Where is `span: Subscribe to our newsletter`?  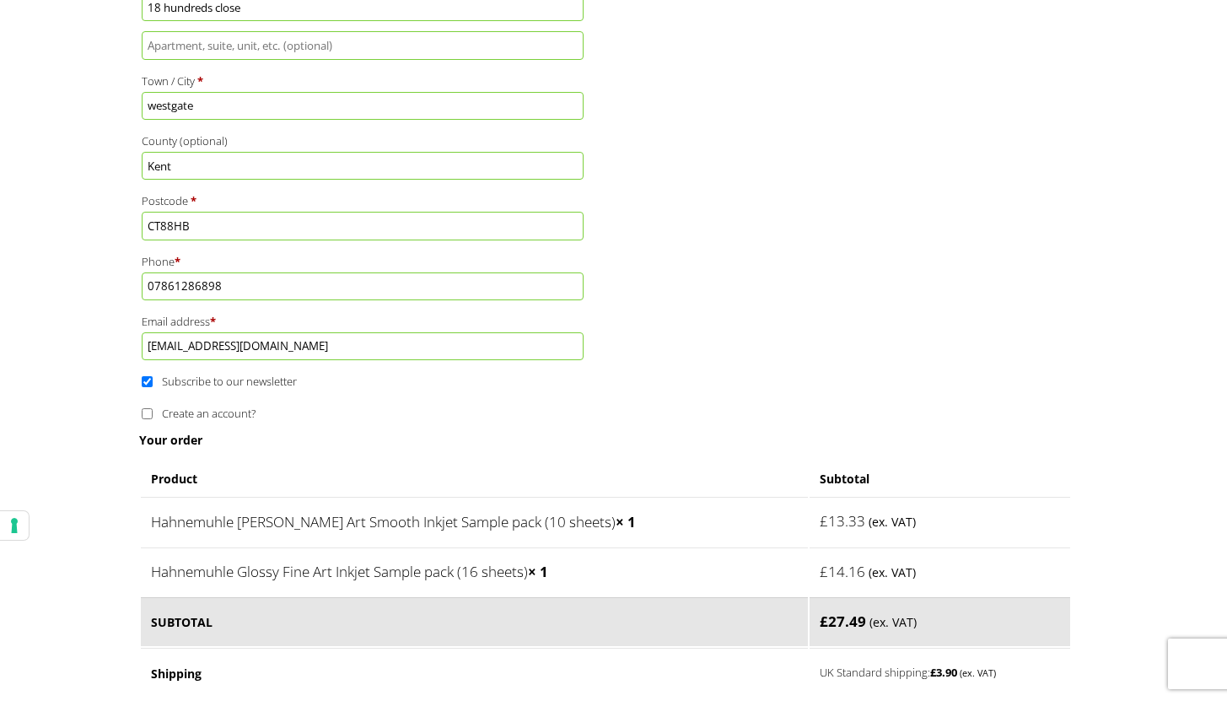 span: Subscribe to our newsletter is located at coordinates (229, 381).